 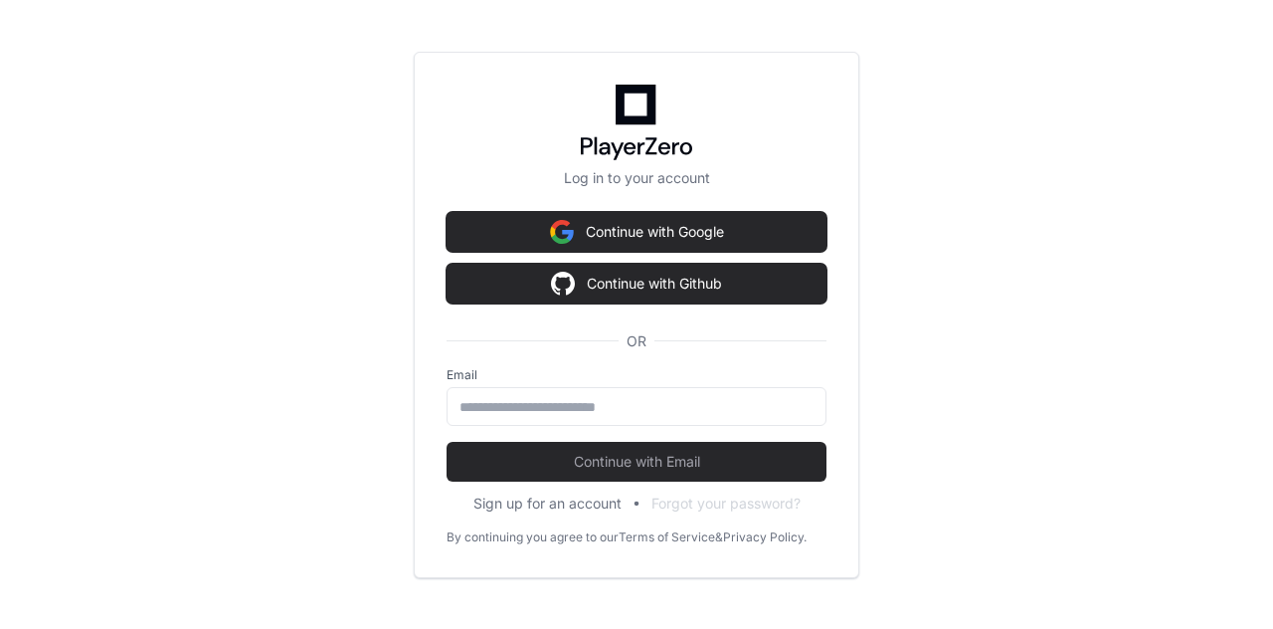 I want to click on span: Continue with Email, so click(x=637, y=462).